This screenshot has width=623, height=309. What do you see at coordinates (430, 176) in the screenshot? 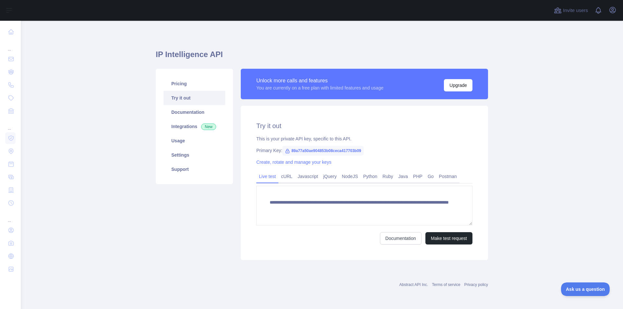
I see `a: Go` at bounding box center [430, 176].